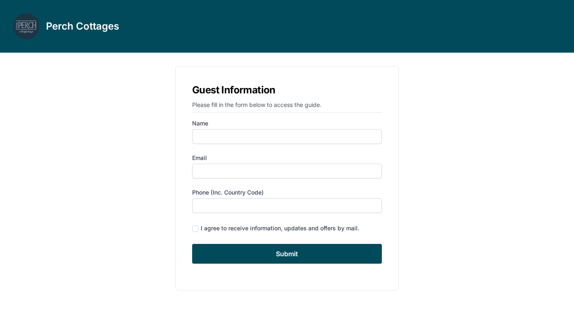 The height and width of the screenshot is (313, 574). Describe the element at coordinates (287, 123) in the screenshot. I see `label: Name` at that location.